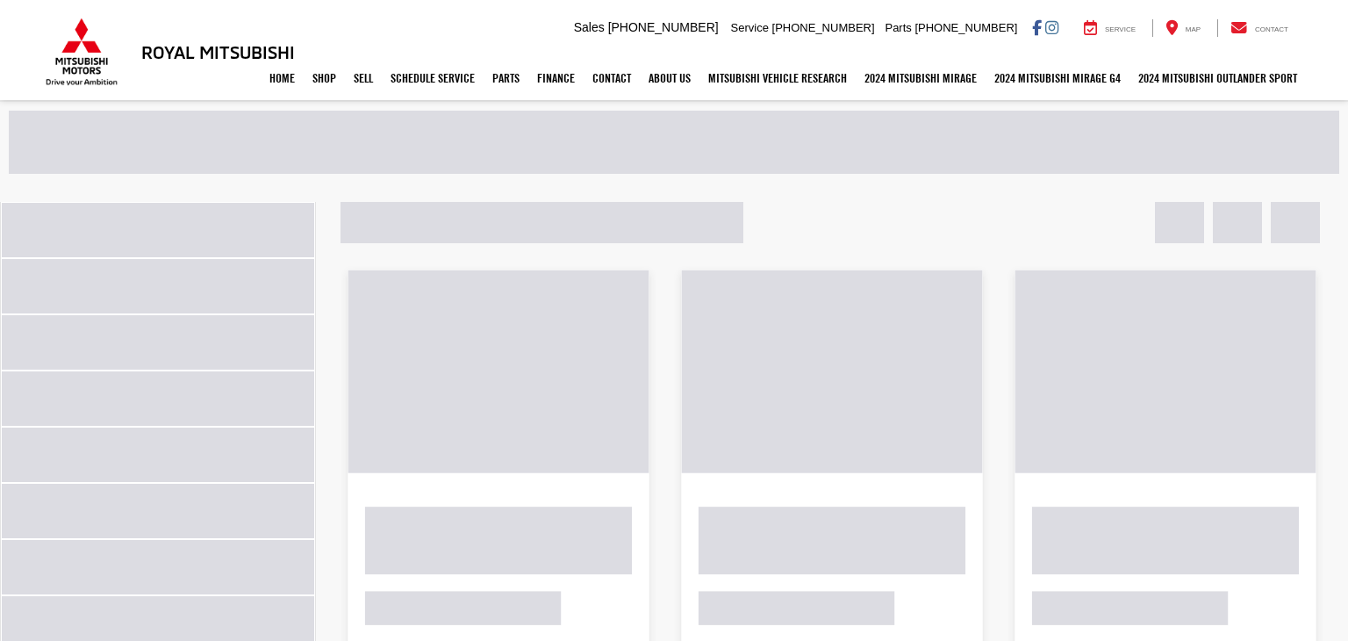  I want to click on a: Schedule Service: Opens in a new tab, so click(433, 78).